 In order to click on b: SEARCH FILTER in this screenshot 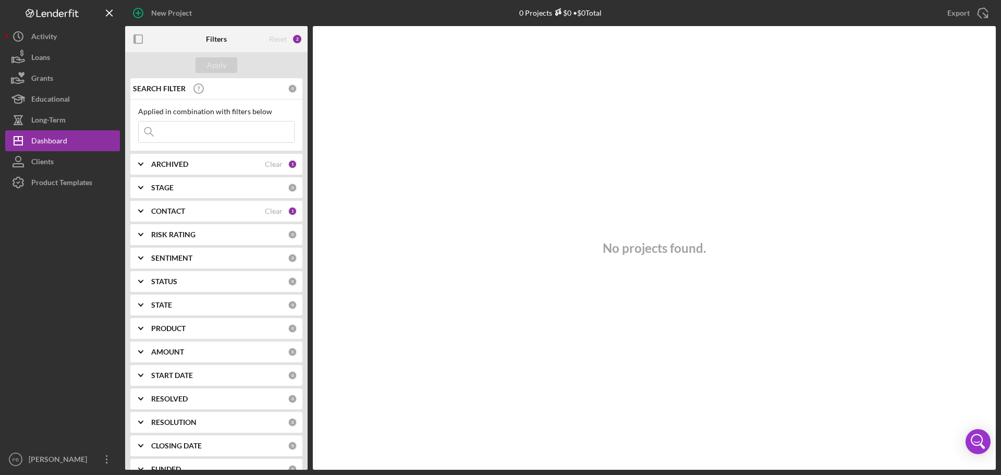, I will do `click(159, 89)`.